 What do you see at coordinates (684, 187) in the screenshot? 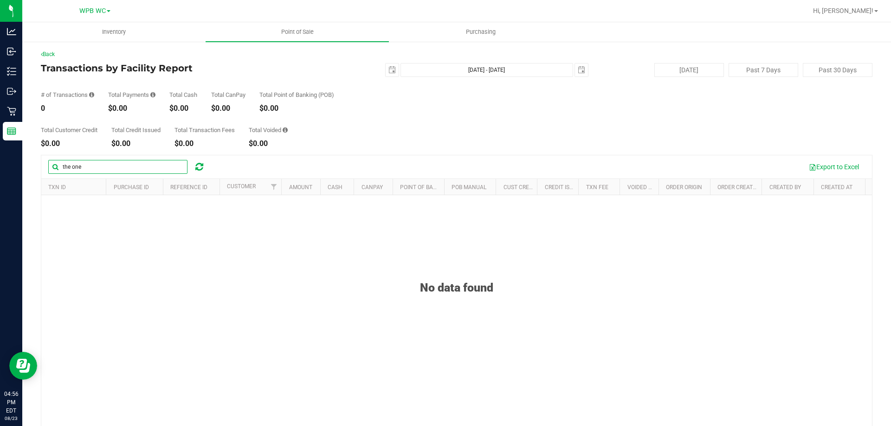
I see `a: Order Origin` at bounding box center [684, 187].